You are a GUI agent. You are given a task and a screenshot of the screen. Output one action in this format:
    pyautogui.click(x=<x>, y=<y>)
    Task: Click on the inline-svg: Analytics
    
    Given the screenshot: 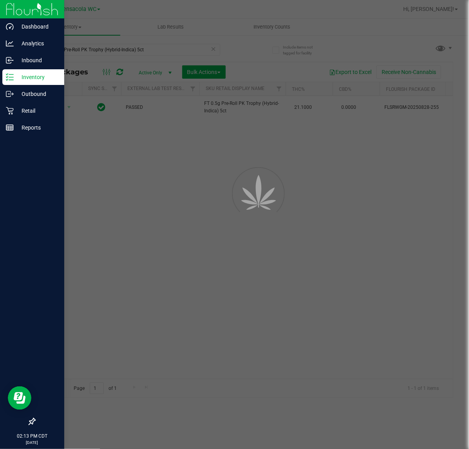 What is the action you would take?
    pyautogui.click(x=10, y=43)
    